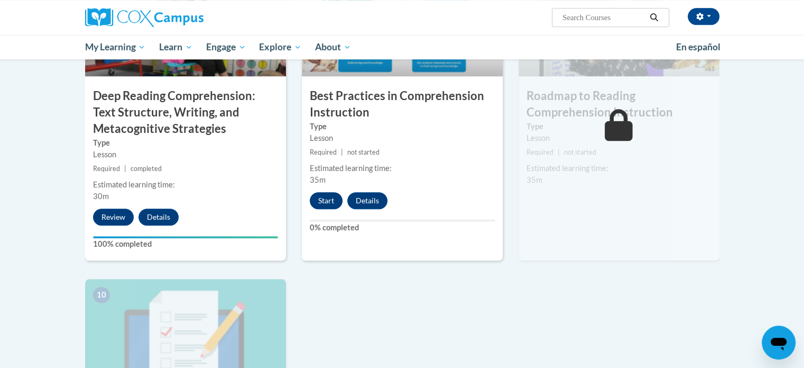 The image size is (804, 368). What do you see at coordinates (186, 237) in the screenshot?
I see `div: Your progress` at bounding box center [186, 237].